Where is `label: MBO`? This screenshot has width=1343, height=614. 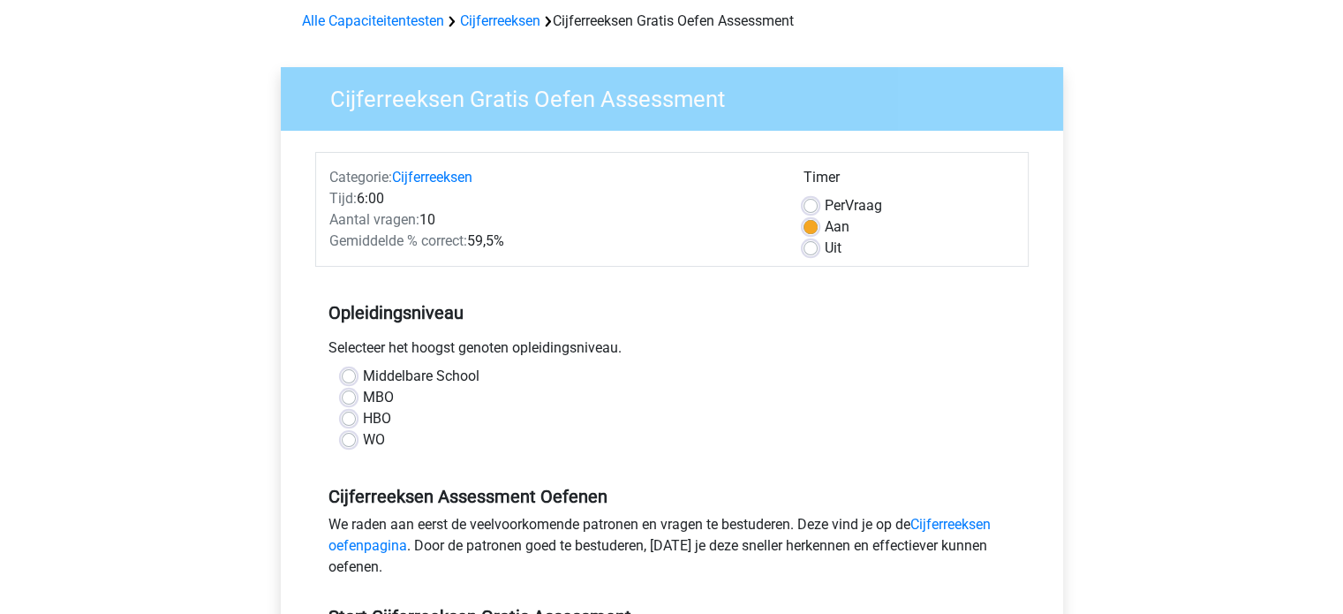
label: MBO is located at coordinates (378, 397).